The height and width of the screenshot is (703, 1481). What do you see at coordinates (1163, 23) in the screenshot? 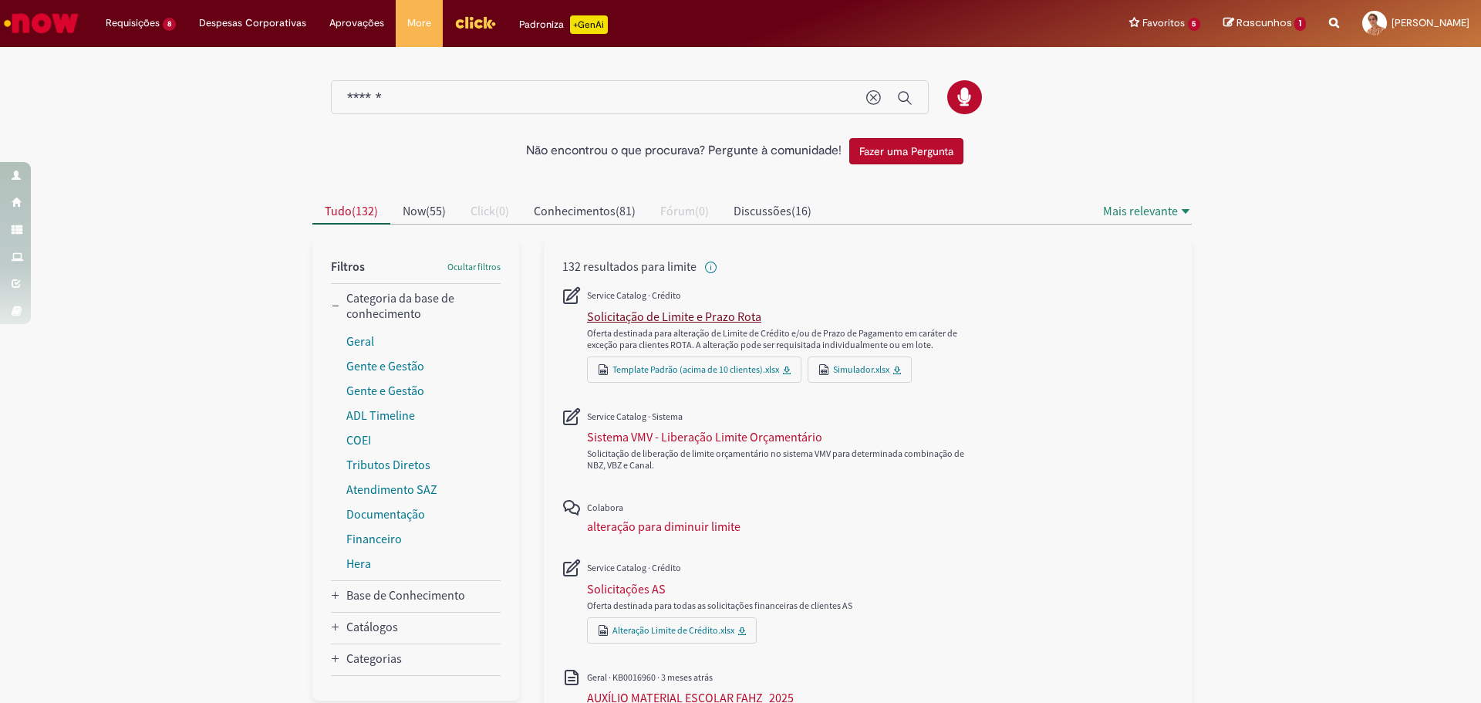
I see `span: Favoritos` at bounding box center [1163, 23].